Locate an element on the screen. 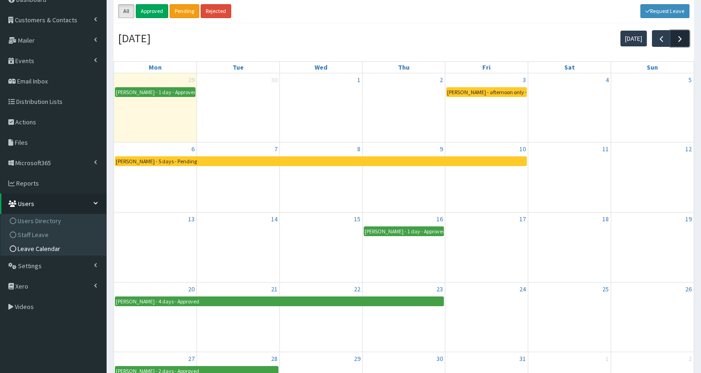 This screenshot has width=701, height=373. td: October 11, 2025 is located at coordinates (570, 177).